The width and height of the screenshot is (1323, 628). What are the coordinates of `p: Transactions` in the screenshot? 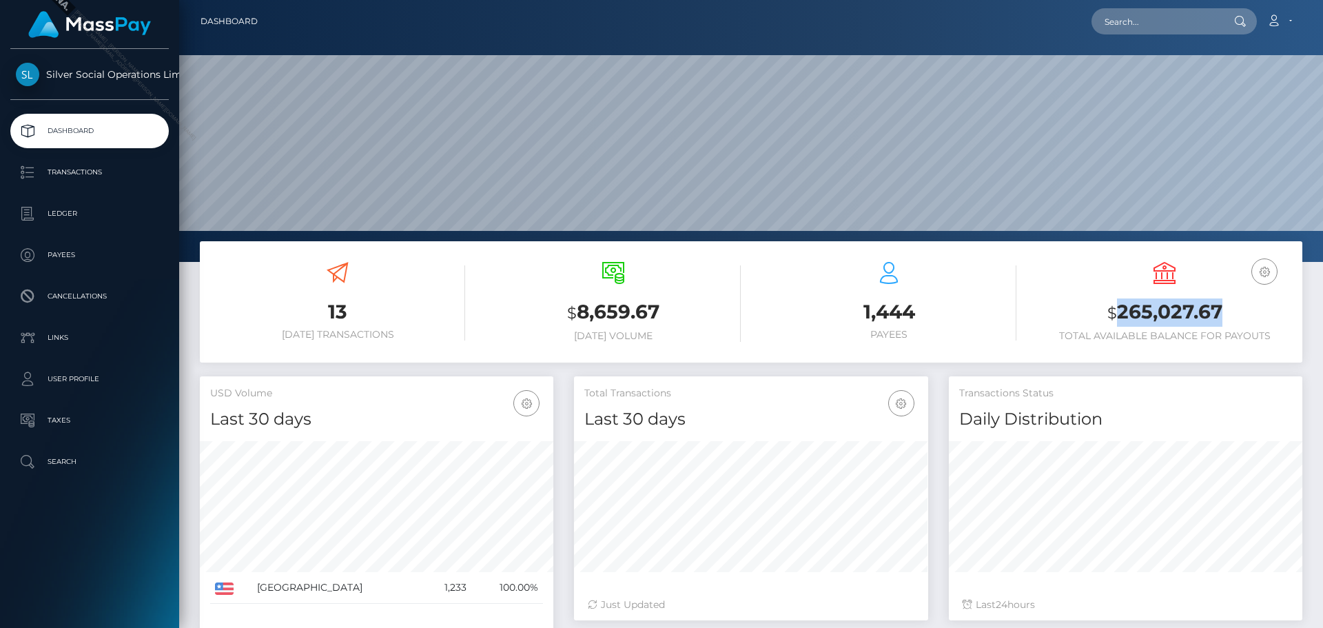 It's located at (90, 172).